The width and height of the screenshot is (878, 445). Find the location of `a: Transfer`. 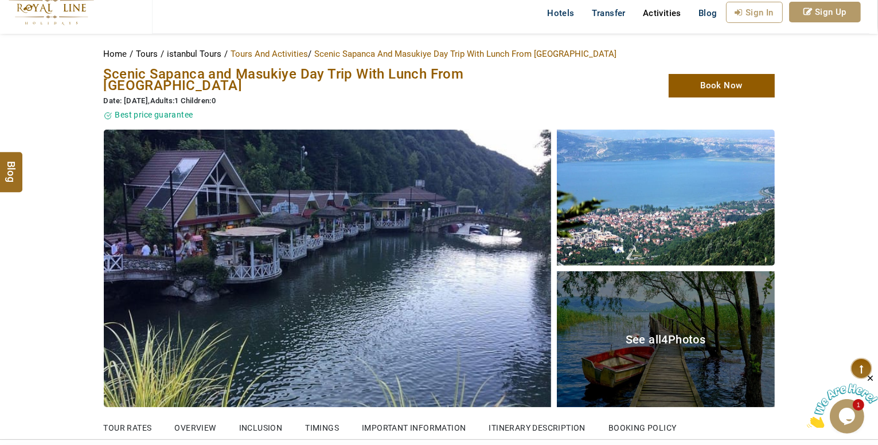

a: Transfer is located at coordinates (609, 13).